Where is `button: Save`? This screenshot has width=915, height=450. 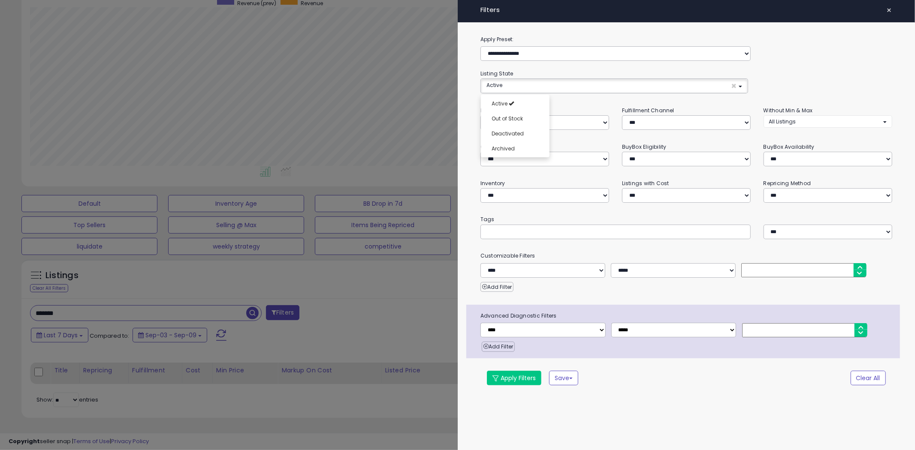 button: Save is located at coordinates (563, 378).